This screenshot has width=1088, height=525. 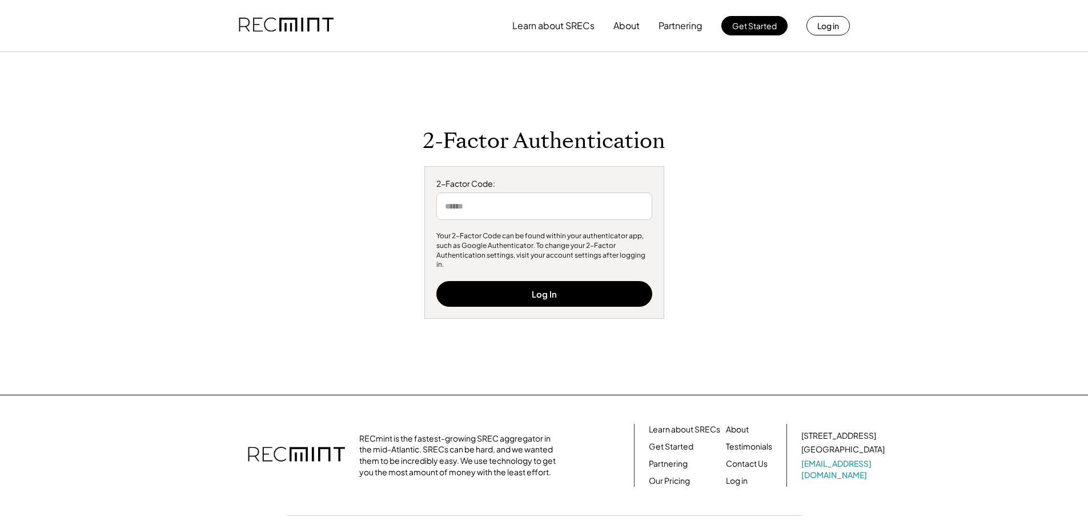 I want to click on a: Partnering, so click(x=668, y=464).